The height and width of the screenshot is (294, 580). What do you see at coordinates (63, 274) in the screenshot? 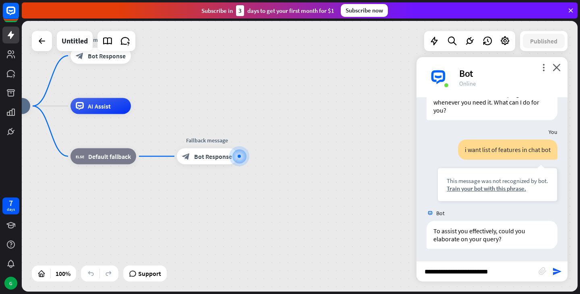
I see `div: 100%` at bounding box center [63, 274].